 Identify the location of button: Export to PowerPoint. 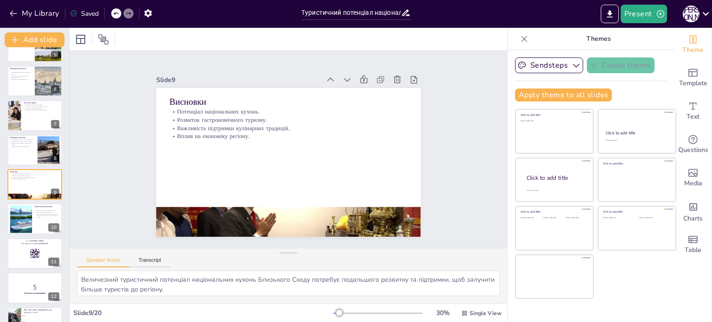
(609, 14).